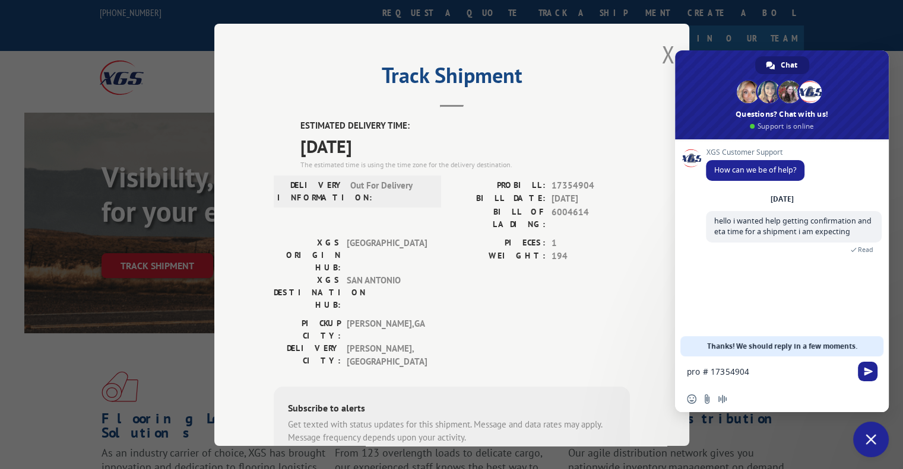 Image resolution: width=903 pixels, height=469 pixels. Describe the element at coordinates (668, 54) in the screenshot. I see `button: Close modal` at that location.